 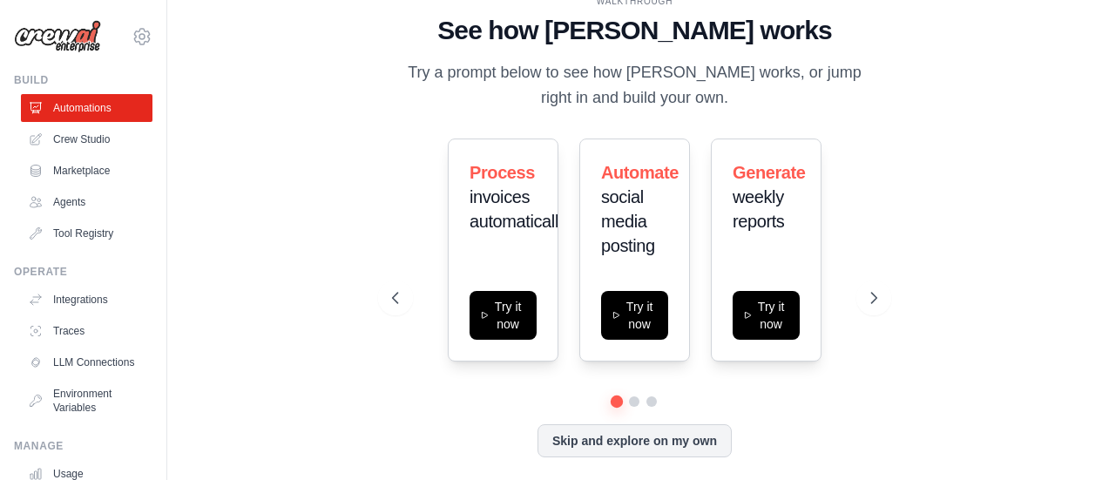 What do you see at coordinates (86, 108) in the screenshot?
I see `a: Automations` at bounding box center [86, 108].